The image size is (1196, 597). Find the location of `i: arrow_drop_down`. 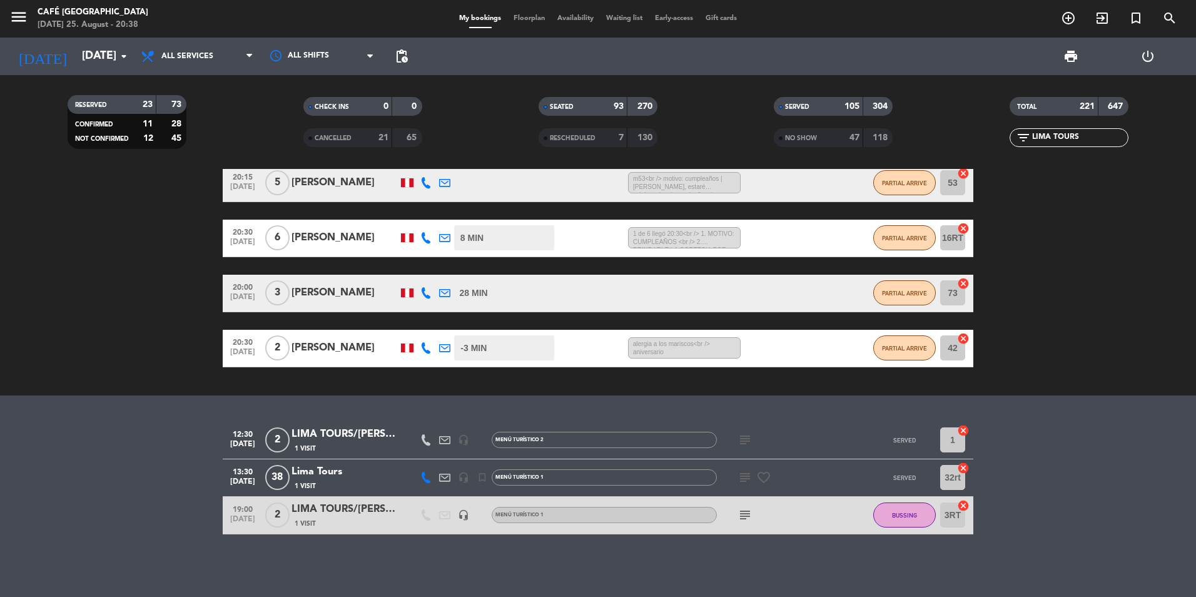

i: arrow_drop_down is located at coordinates (124, 56).